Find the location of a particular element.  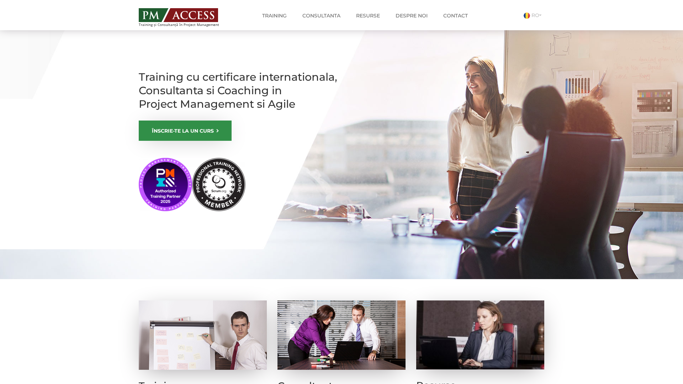

a: Contact is located at coordinates (455, 16).